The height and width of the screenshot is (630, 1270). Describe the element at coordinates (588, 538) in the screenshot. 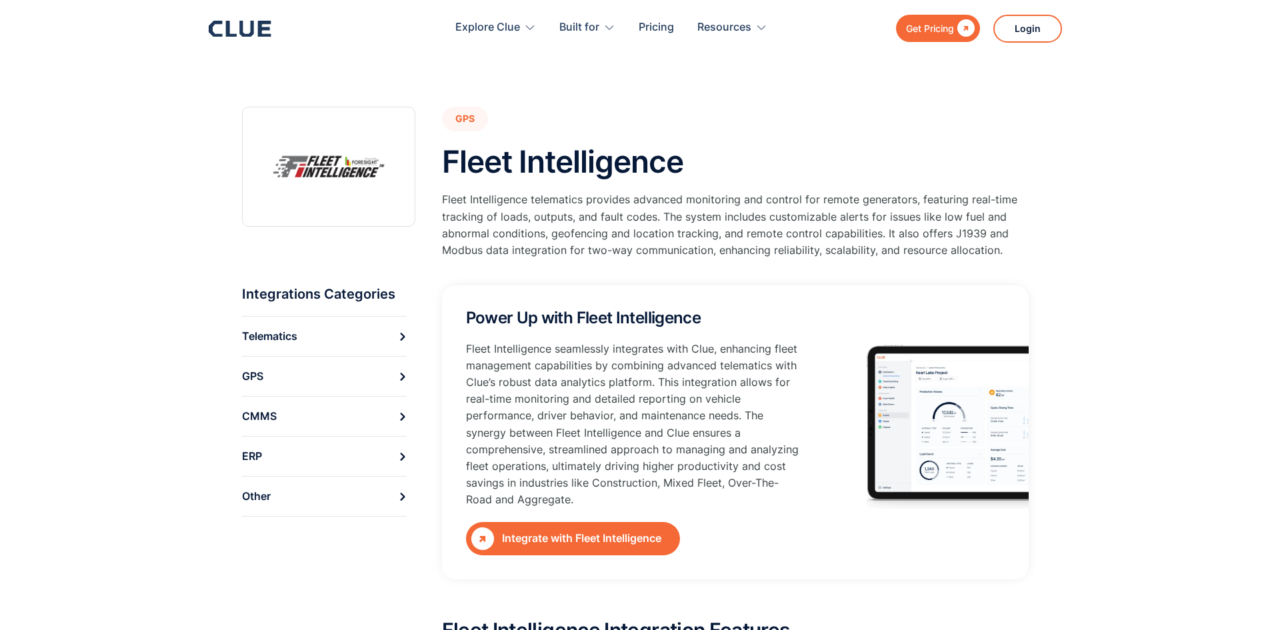

I see `div: Integrate with Fleet Intelligence` at that location.